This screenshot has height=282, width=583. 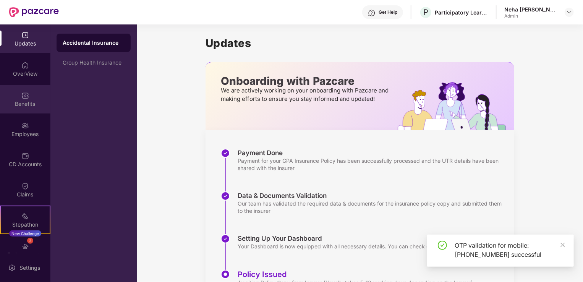 I want to click on div: Group Health Insurance, so click(x=94, y=63).